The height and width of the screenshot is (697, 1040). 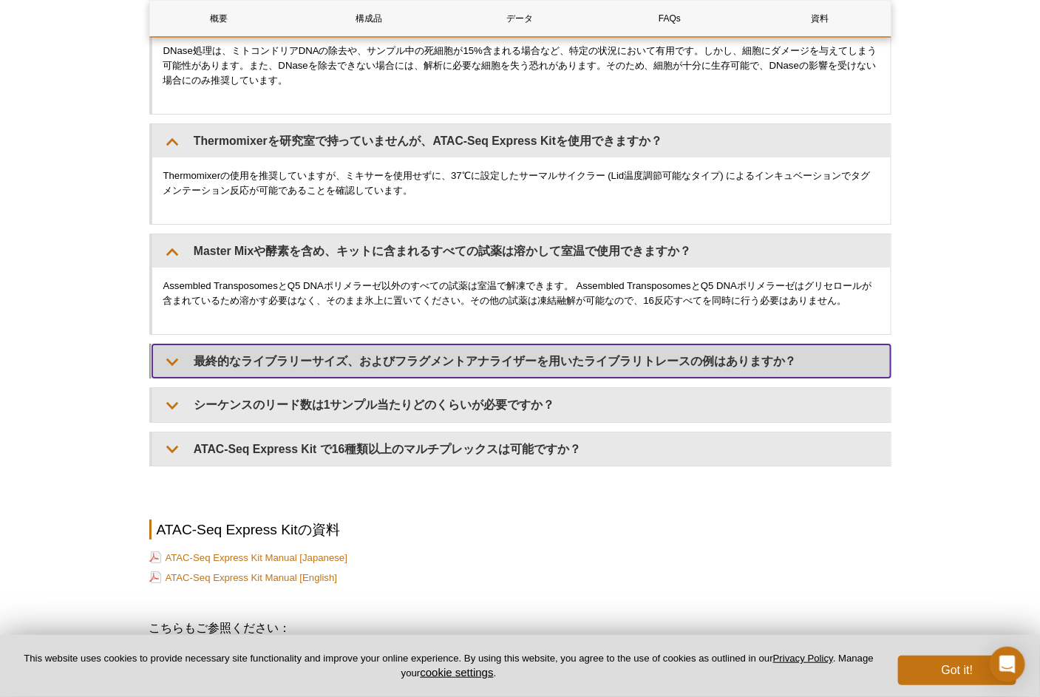 What do you see at coordinates (456, 672) in the screenshot?
I see `button: cookie settings` at bounding box center [456, 672].